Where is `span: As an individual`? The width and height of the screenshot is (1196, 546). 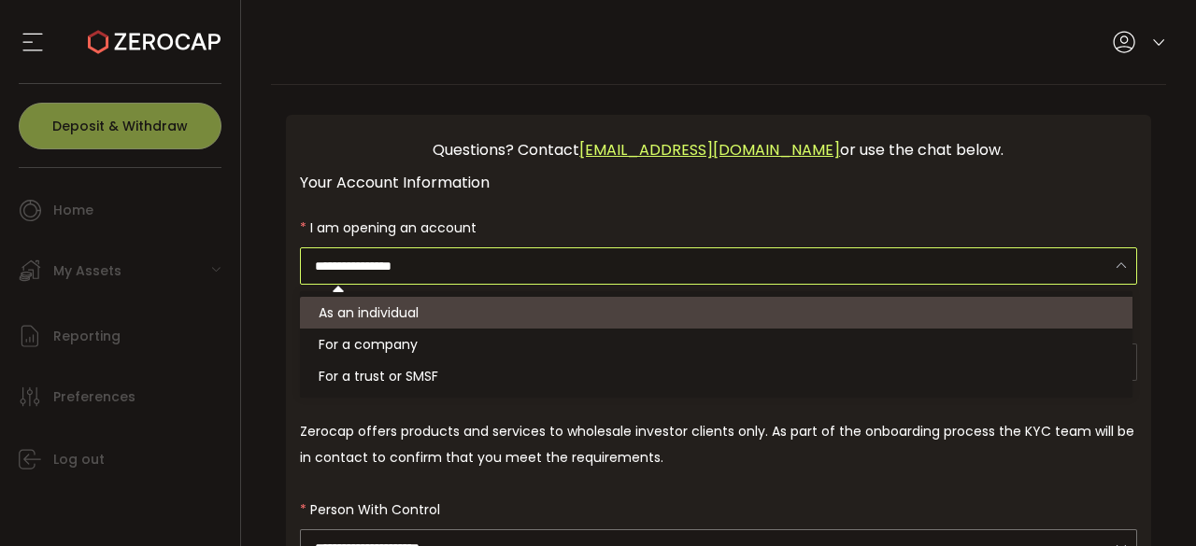
span: As an individual is located at coordinates (368, 313).